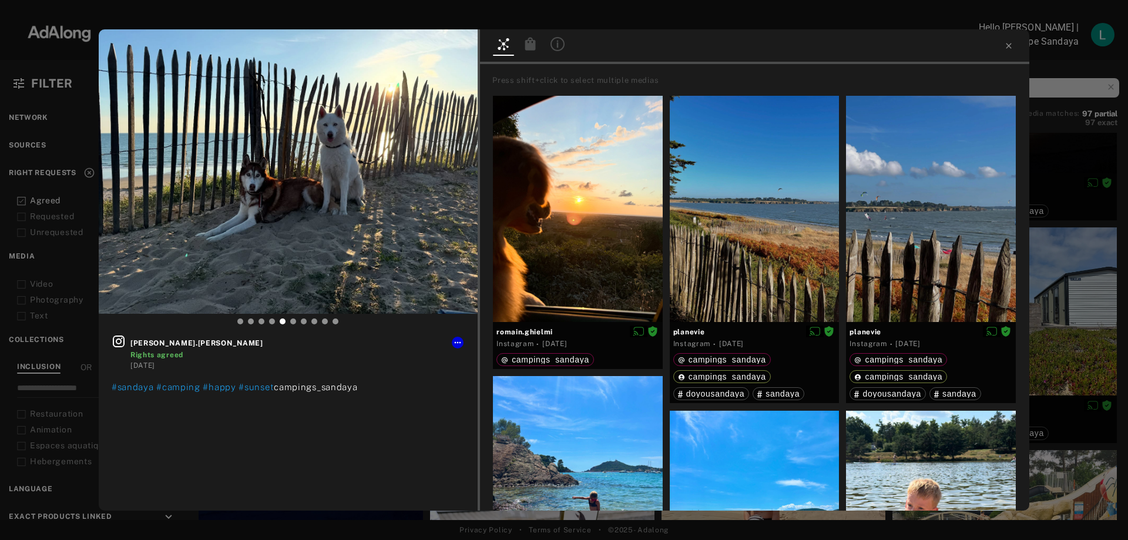 This screenshot has height=540, width=1128. I want to click on time: 2025-07-20T08:15:48.000Z, so click(555, 344).